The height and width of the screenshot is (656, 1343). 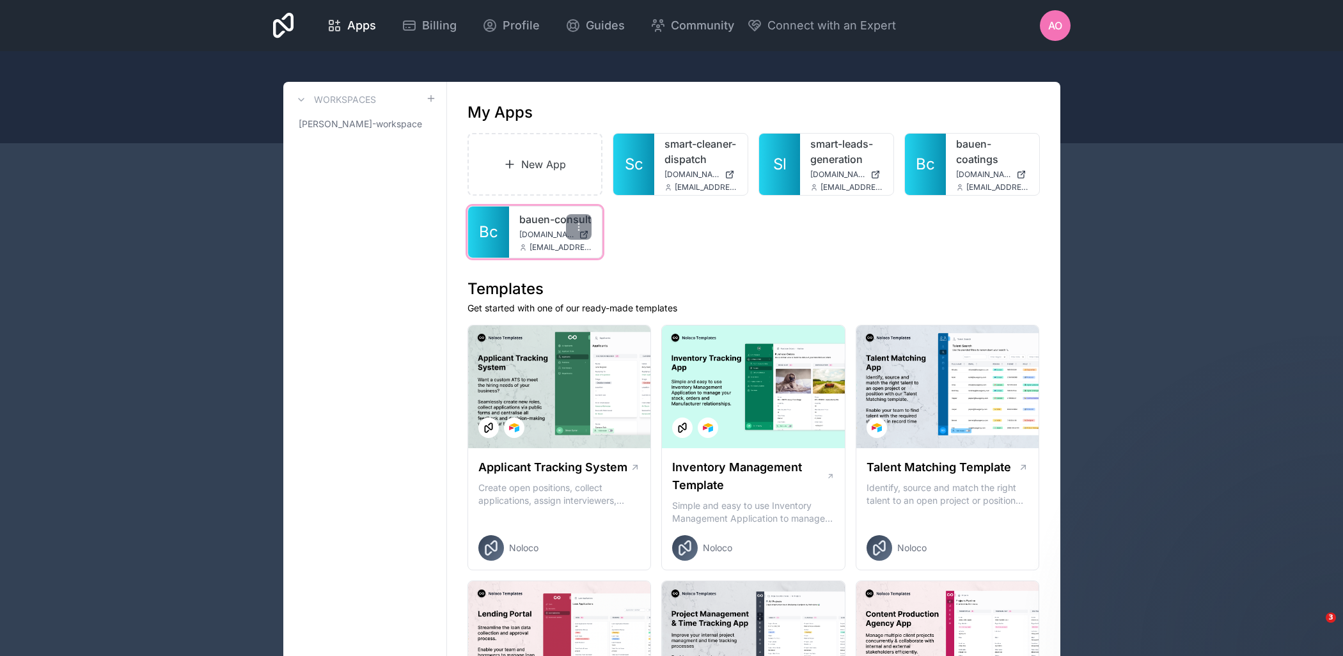 I want to click on span: Profile, so click(x=521, y=26).